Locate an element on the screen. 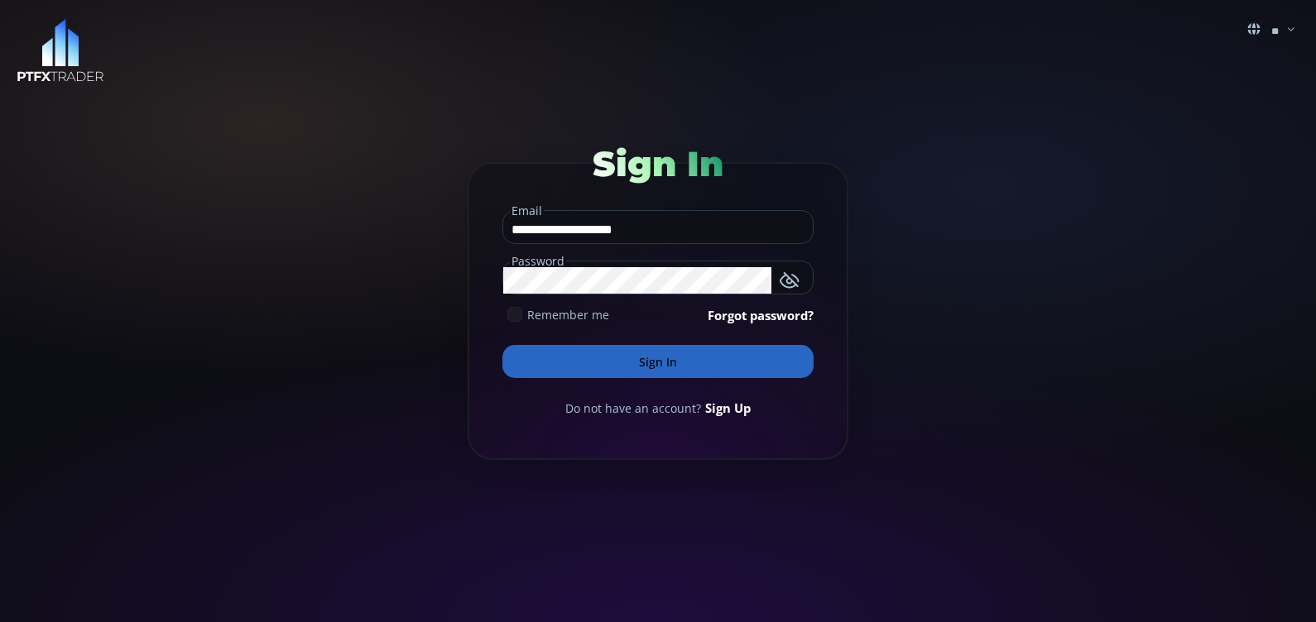 This screenshot has width=1316, height=622. span: Sign In is located at coordinates (658, 164).